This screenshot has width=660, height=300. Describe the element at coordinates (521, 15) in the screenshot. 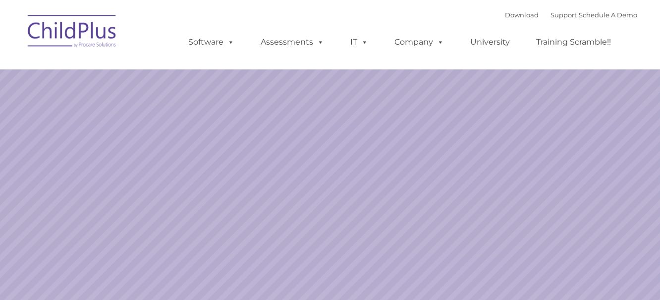

I see `a: Download` at that location.